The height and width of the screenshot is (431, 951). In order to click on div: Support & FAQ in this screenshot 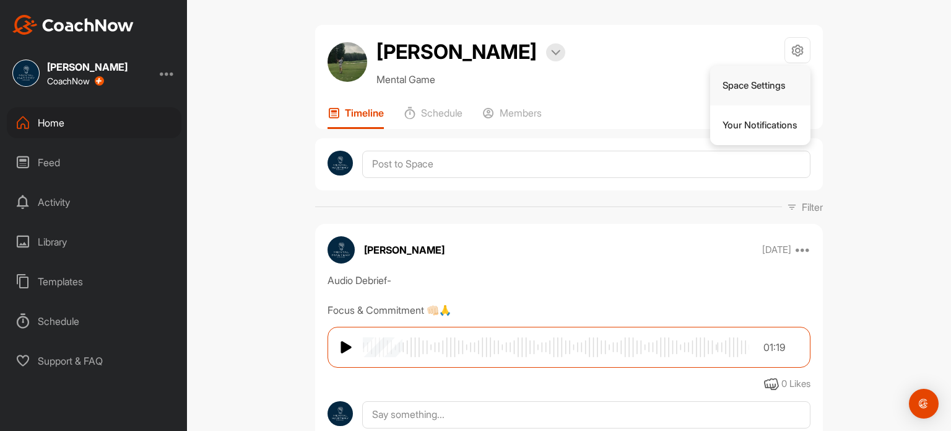, I will do `click(94, 361)`.